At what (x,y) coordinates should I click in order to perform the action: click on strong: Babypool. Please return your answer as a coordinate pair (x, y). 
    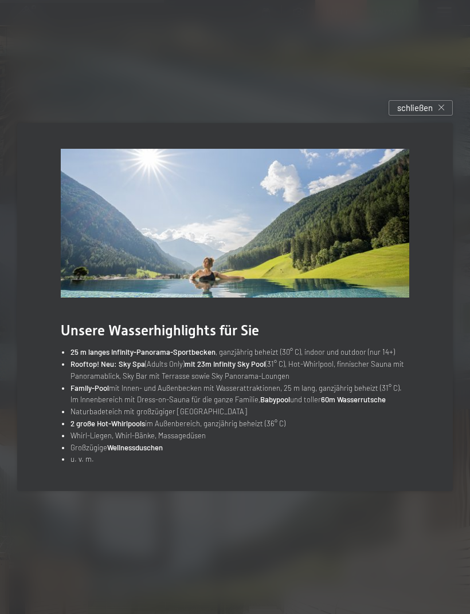
    Looking at the image, I should click on (275, 400).